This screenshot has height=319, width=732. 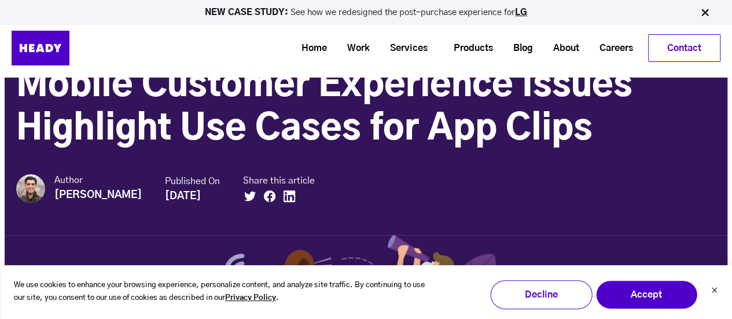 What do you see at coordinates (521, 12) in the screenshot?
I see `a: LG` at bounding box center [521, 12].